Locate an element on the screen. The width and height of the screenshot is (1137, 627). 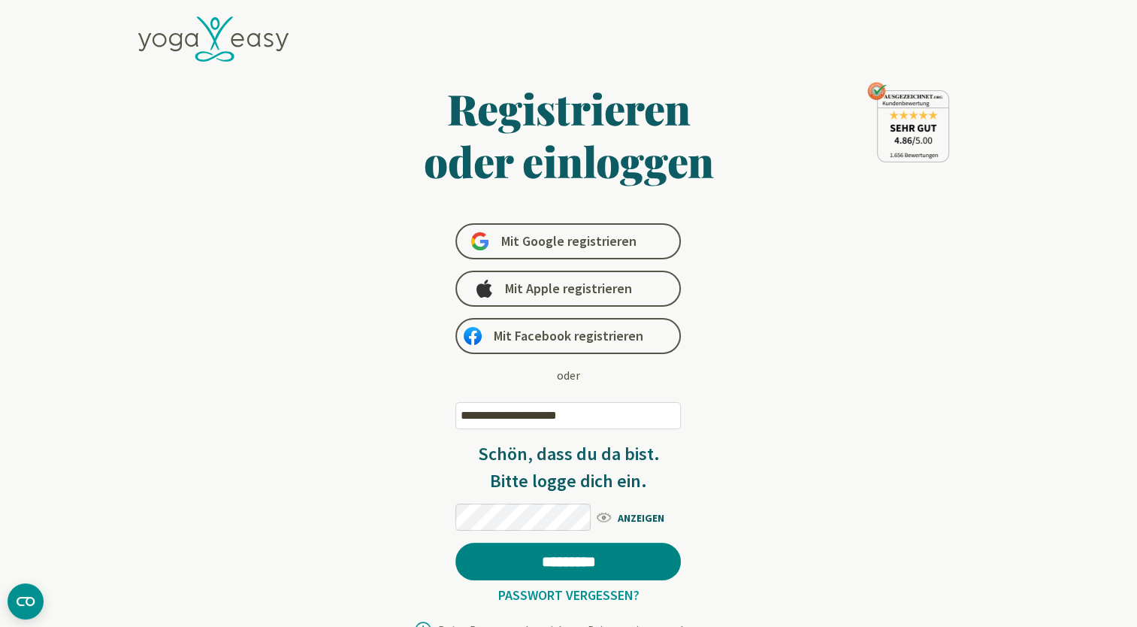
span: ANZEIGEN is located at coordinates (637, 516).